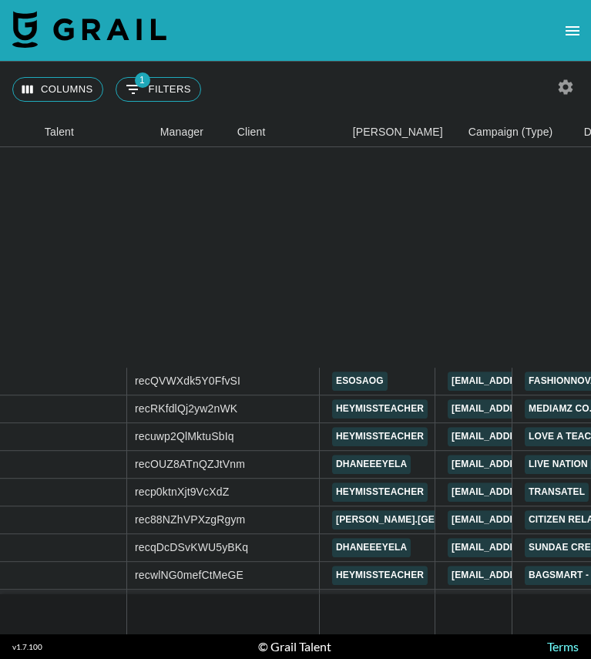  I want to click on a: Terms, so click(562, 646).